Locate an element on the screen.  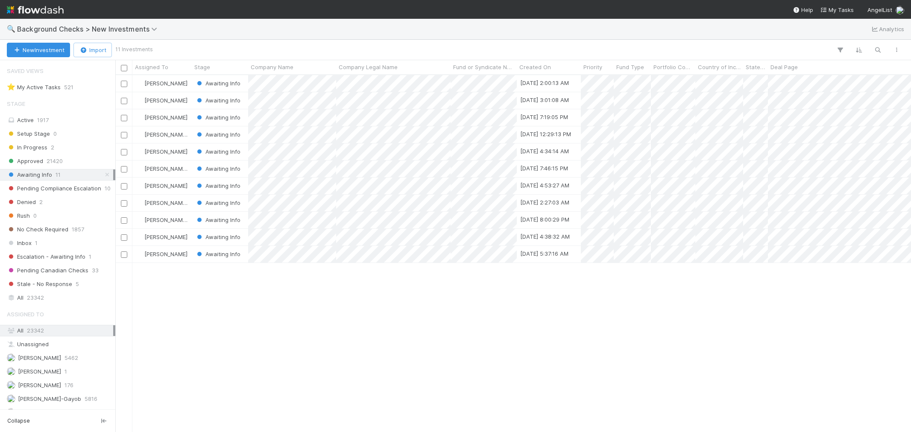
div: Active is located at coordinates (60, 120).